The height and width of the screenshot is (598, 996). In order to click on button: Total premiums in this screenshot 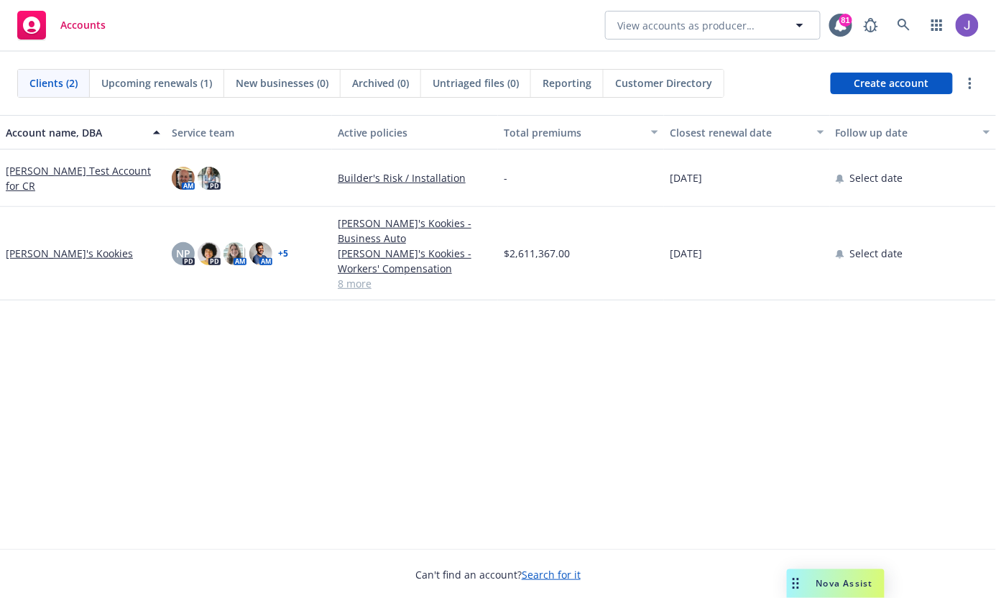, I will do `click(581, 132)`.